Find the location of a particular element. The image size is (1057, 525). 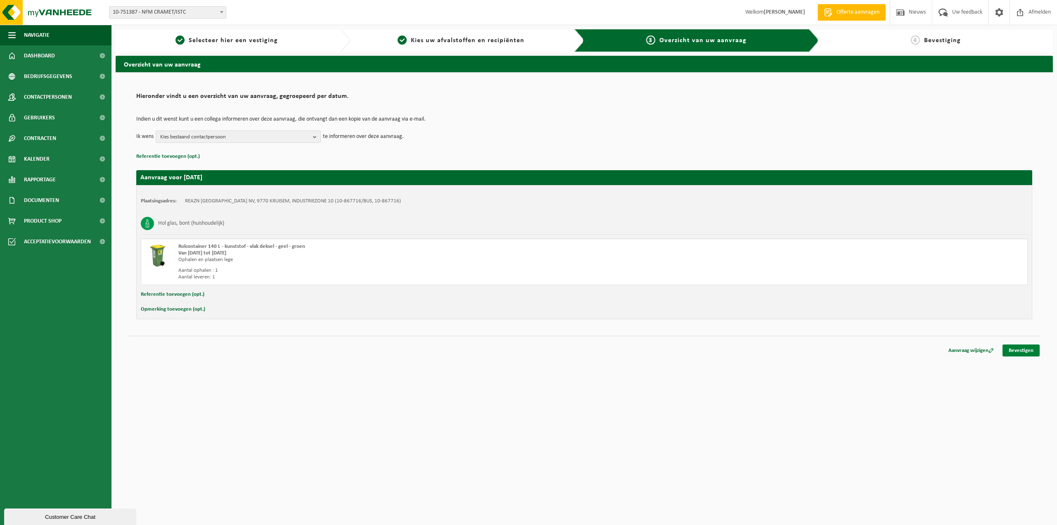

a: Bevestigen is located at coordinates (1021, 350).